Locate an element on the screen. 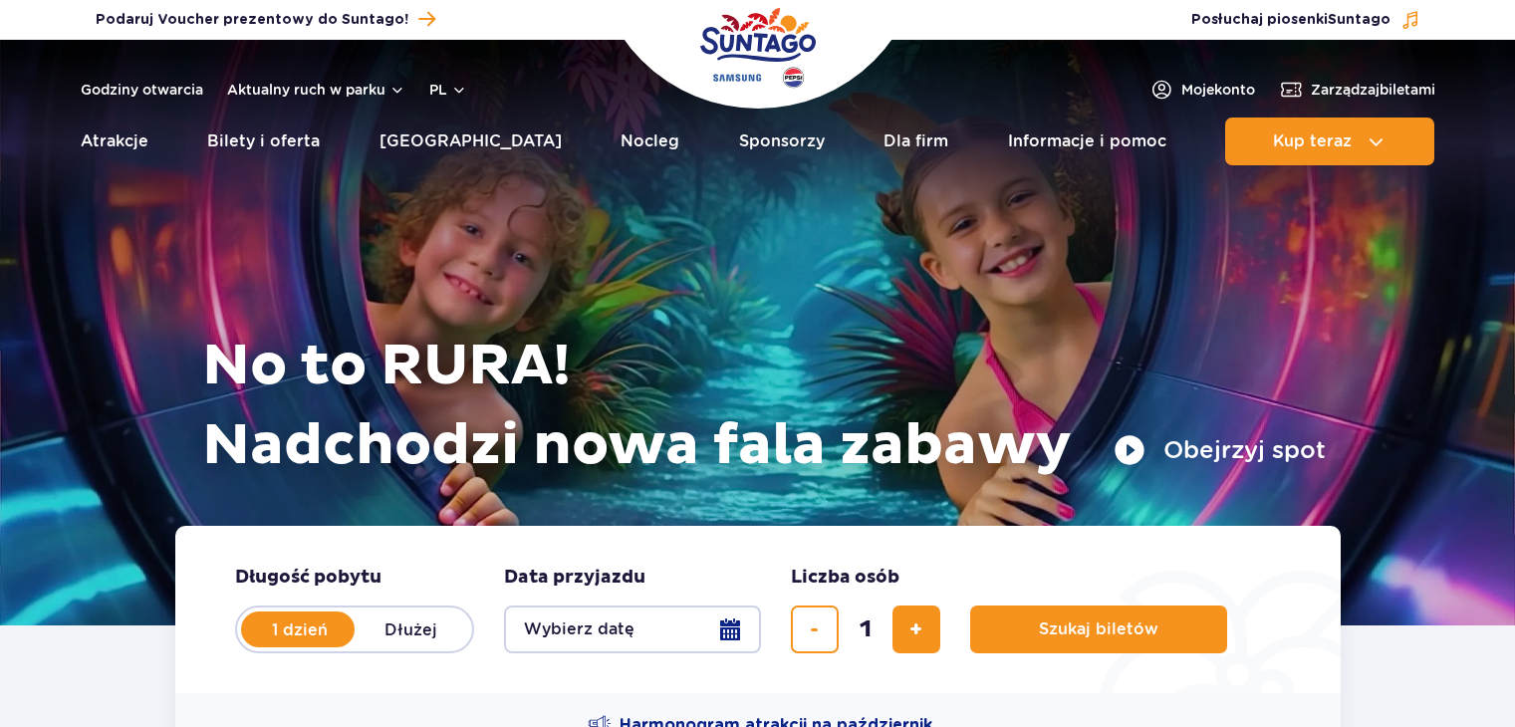 The image size is (1515, 727). label: Dłużej is located at coordinates (411, 629).